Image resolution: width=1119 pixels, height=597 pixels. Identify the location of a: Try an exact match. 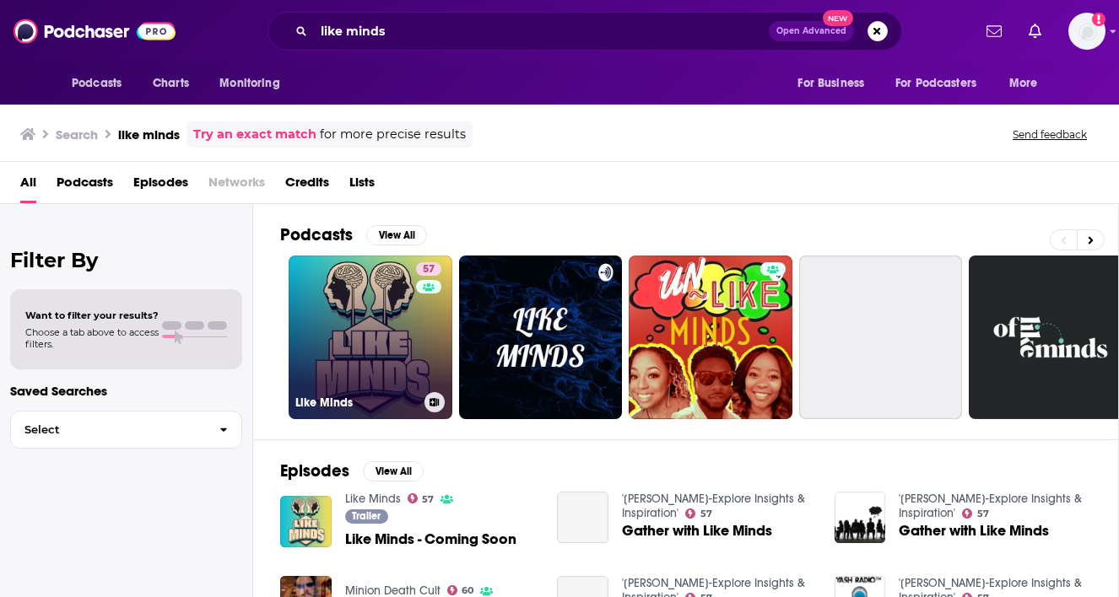
(255, 134).